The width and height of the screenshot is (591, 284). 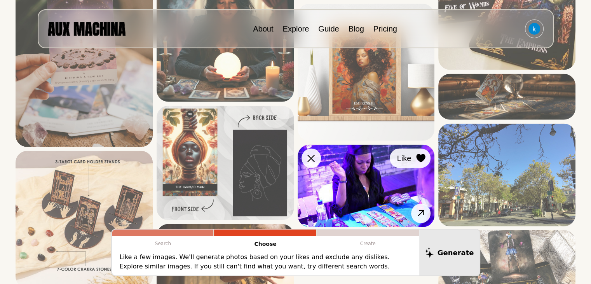 I want to click on p: Choose, so click(x=265, y=244).